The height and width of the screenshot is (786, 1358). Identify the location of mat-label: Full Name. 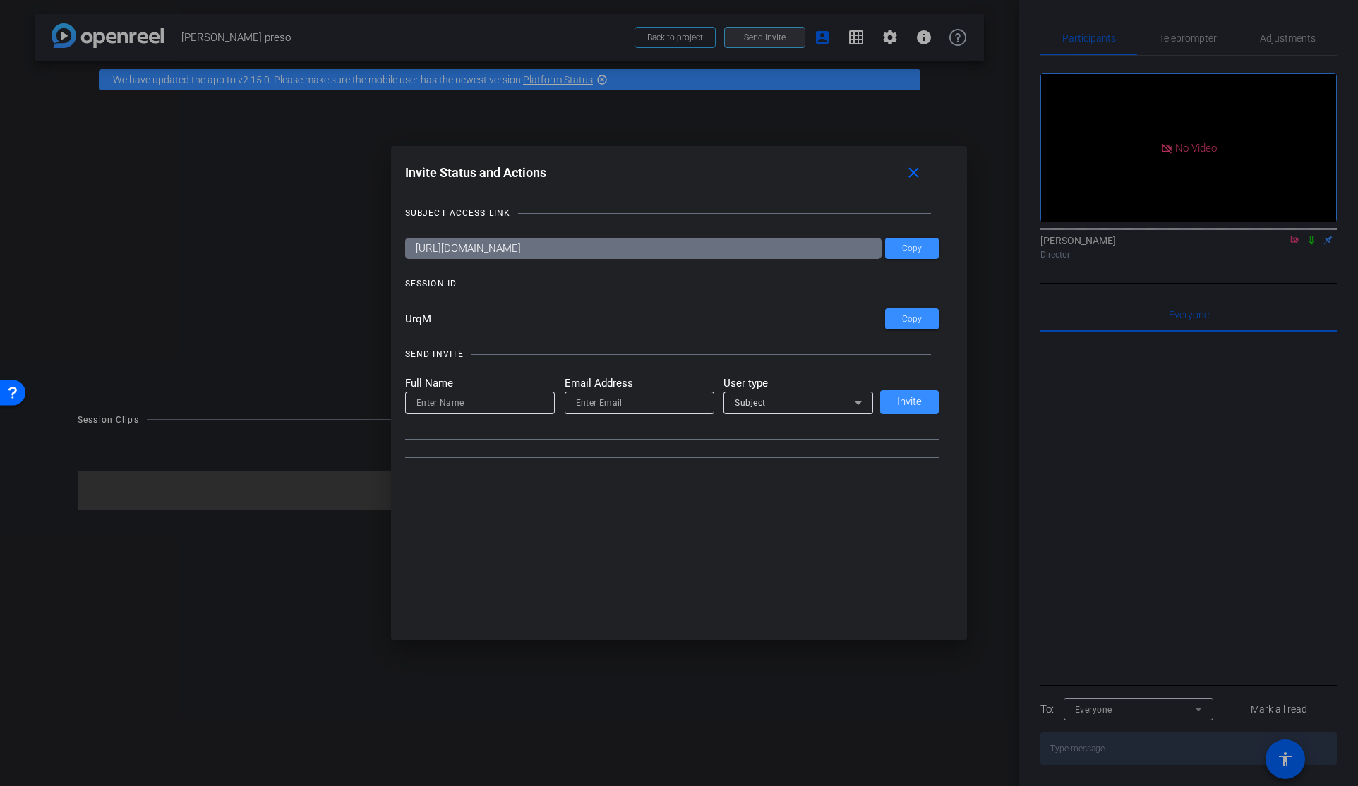
(480, 383).